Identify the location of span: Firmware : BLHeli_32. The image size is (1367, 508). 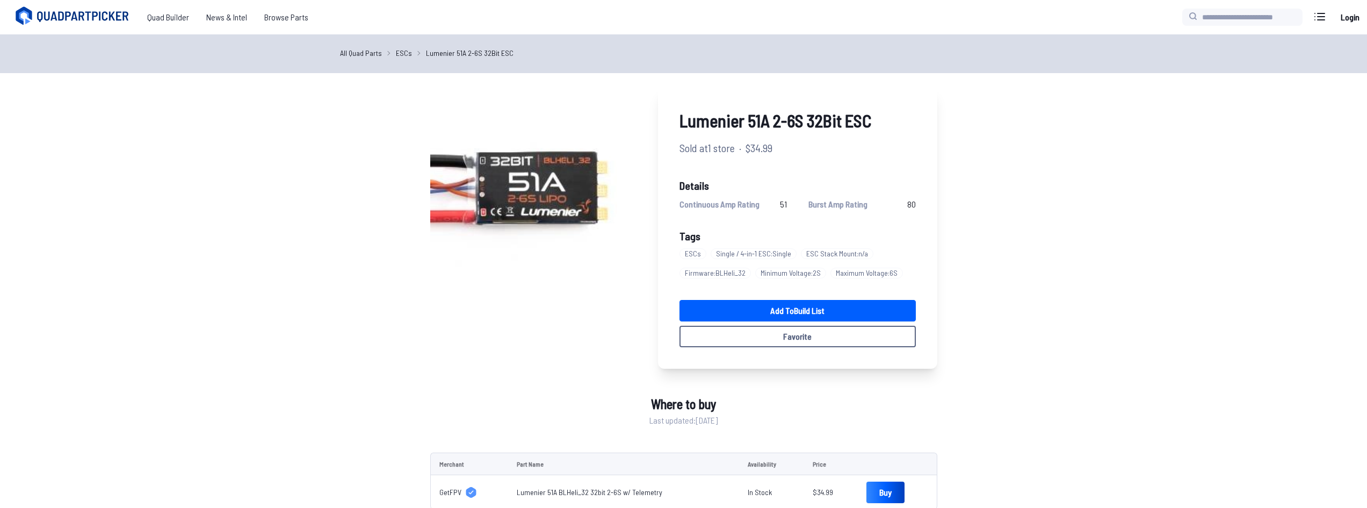
(715, 273).